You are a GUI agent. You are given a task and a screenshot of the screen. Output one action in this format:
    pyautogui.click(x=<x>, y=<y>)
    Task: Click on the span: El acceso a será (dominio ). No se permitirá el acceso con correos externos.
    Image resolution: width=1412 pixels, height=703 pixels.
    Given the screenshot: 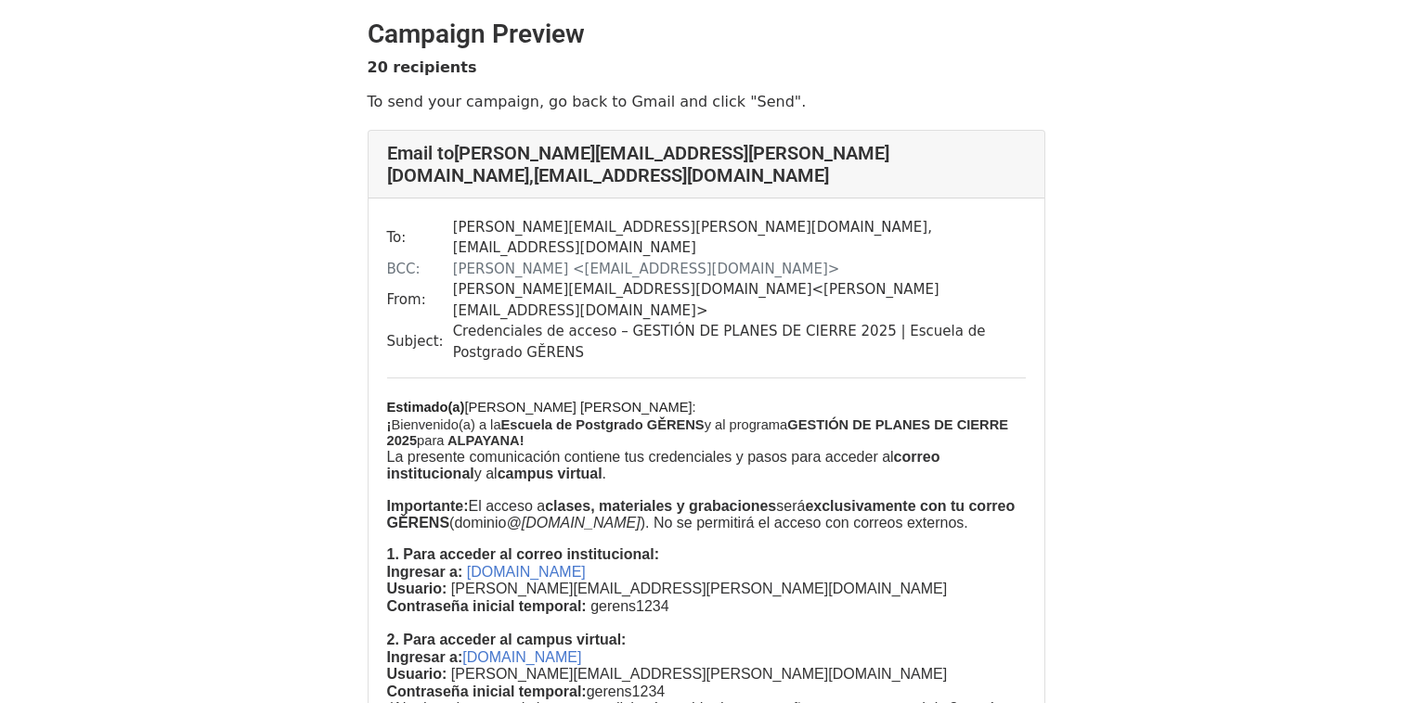 What is the action you would take?
    pyautogui.click(x=701, y=514)
    